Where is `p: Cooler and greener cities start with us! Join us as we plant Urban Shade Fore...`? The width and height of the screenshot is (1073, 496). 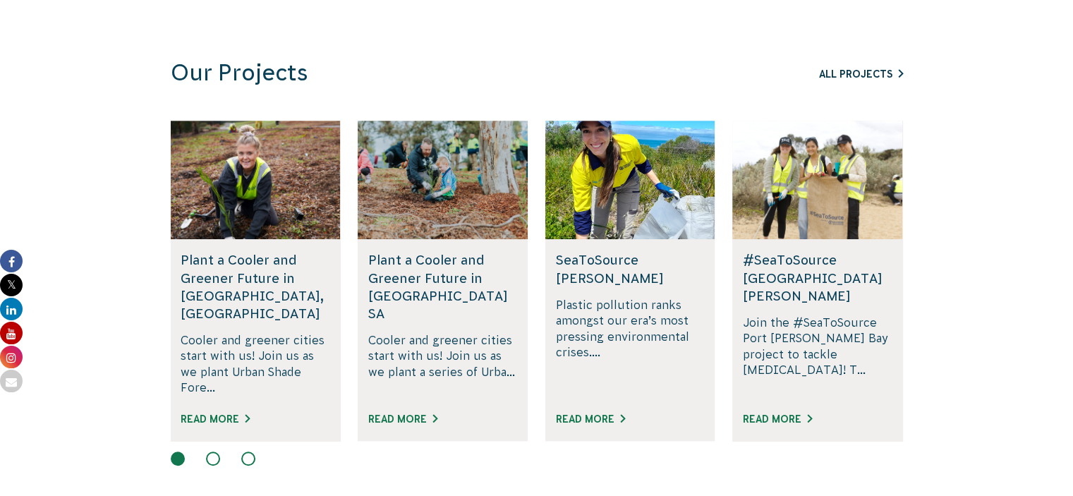 p: Cooler and greener cities start with us! Join us as we plant Urban Shade Fore... is located at coordinates (255, 364).